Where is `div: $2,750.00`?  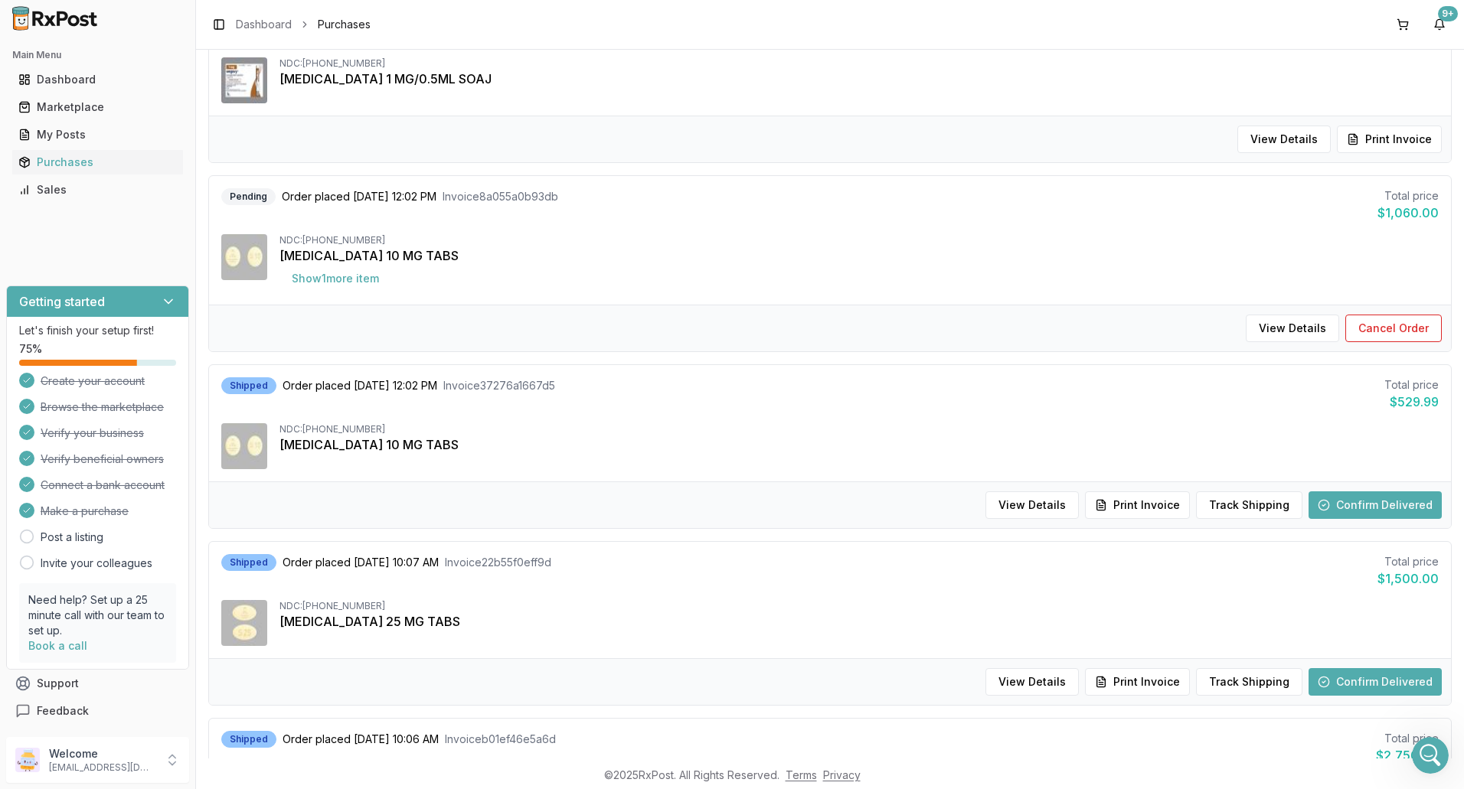
div: $2,750.00 is located at coordinates (1407, 756).